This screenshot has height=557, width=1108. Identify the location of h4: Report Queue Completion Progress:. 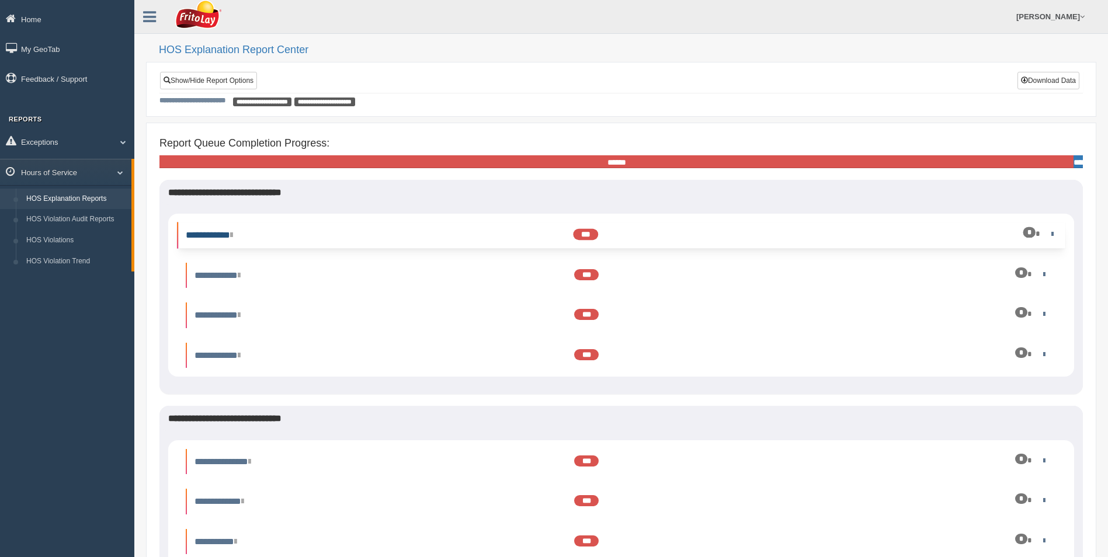
(621, 144).